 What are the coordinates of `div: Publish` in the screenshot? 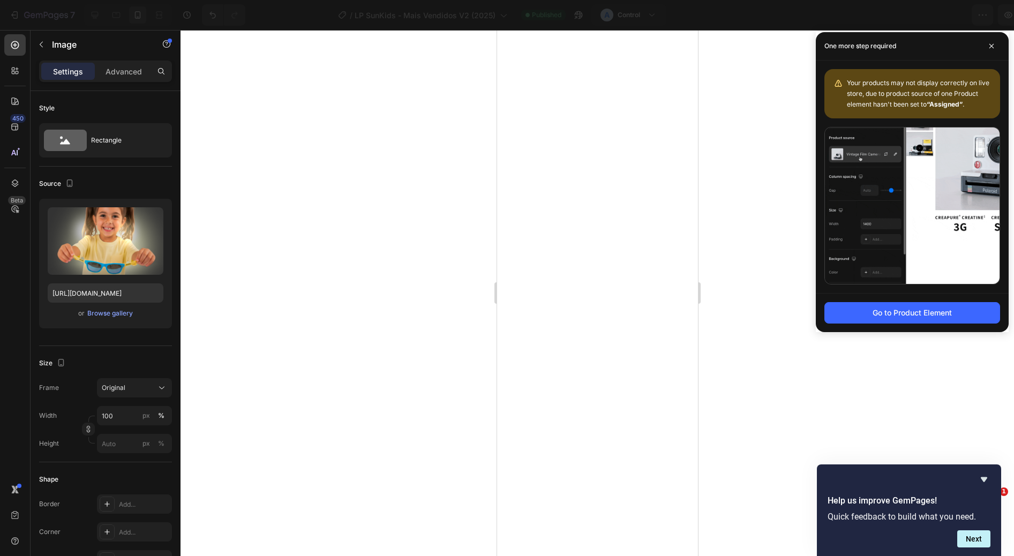 It's located at (966, 15).